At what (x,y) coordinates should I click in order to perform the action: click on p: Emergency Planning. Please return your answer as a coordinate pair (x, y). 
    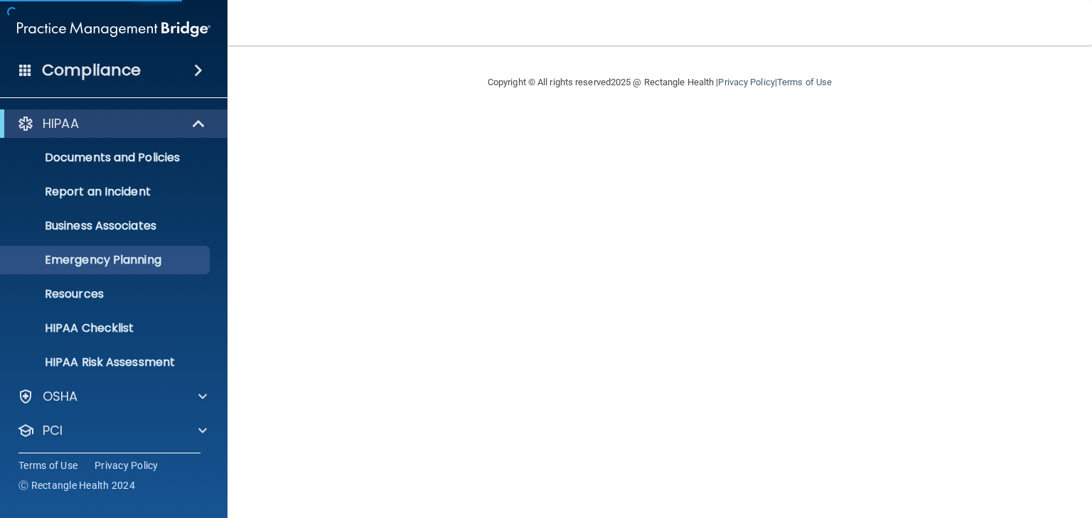
    Looking at the image, I should click on (106, 260).